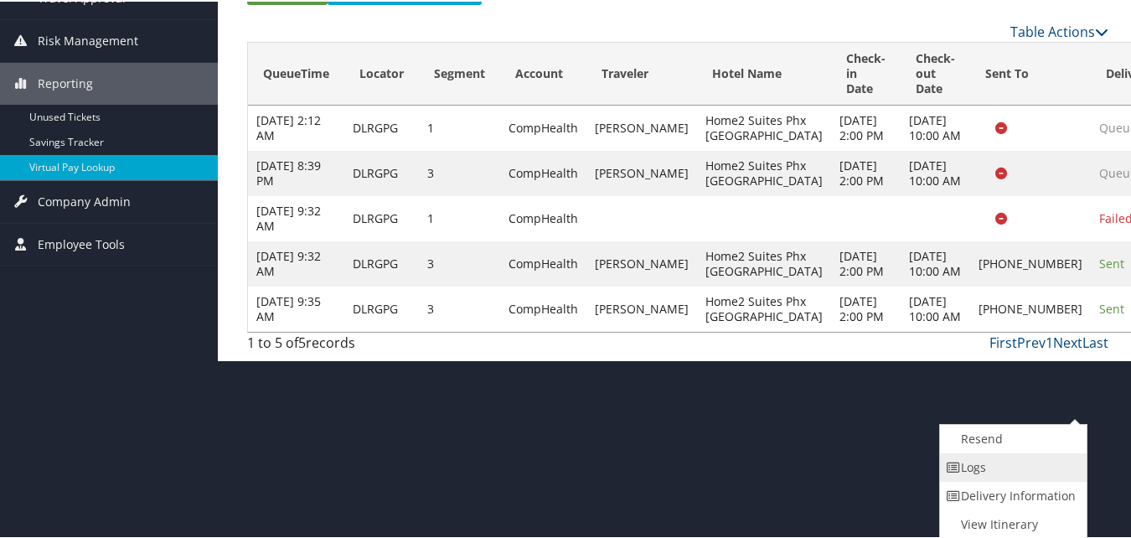 This screenshot has width=1131, height=538. What do you see at coordinates (1012, 466) in the screenshot?
I see `a: Logs` at bounding box center [1012, 466].